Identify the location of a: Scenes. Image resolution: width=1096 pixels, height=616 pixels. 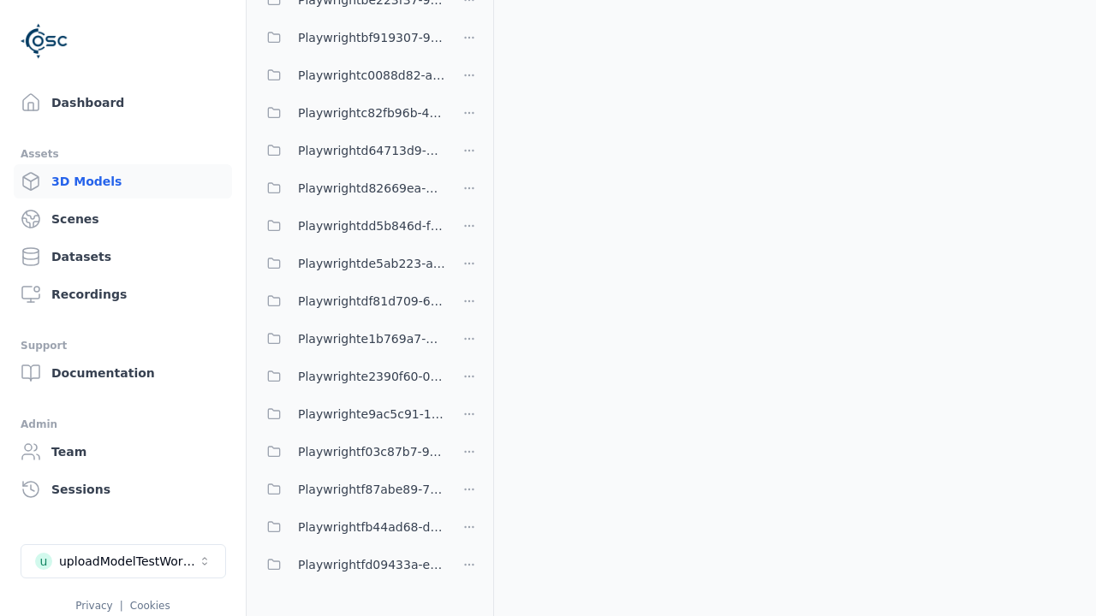
(122, 219).